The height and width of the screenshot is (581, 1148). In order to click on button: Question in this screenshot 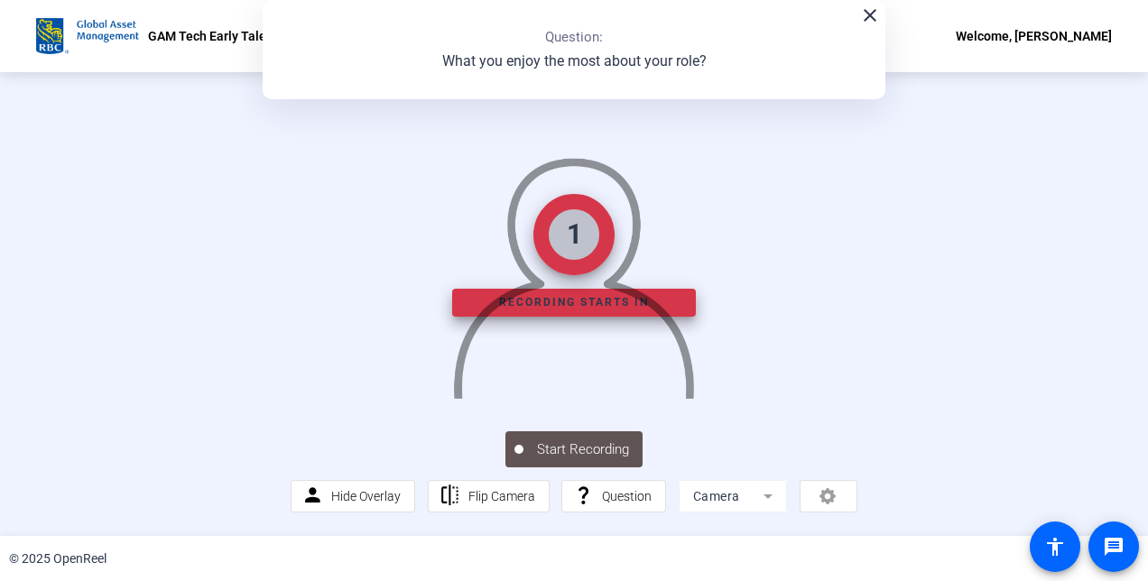, I will do `click(614, 496)`.